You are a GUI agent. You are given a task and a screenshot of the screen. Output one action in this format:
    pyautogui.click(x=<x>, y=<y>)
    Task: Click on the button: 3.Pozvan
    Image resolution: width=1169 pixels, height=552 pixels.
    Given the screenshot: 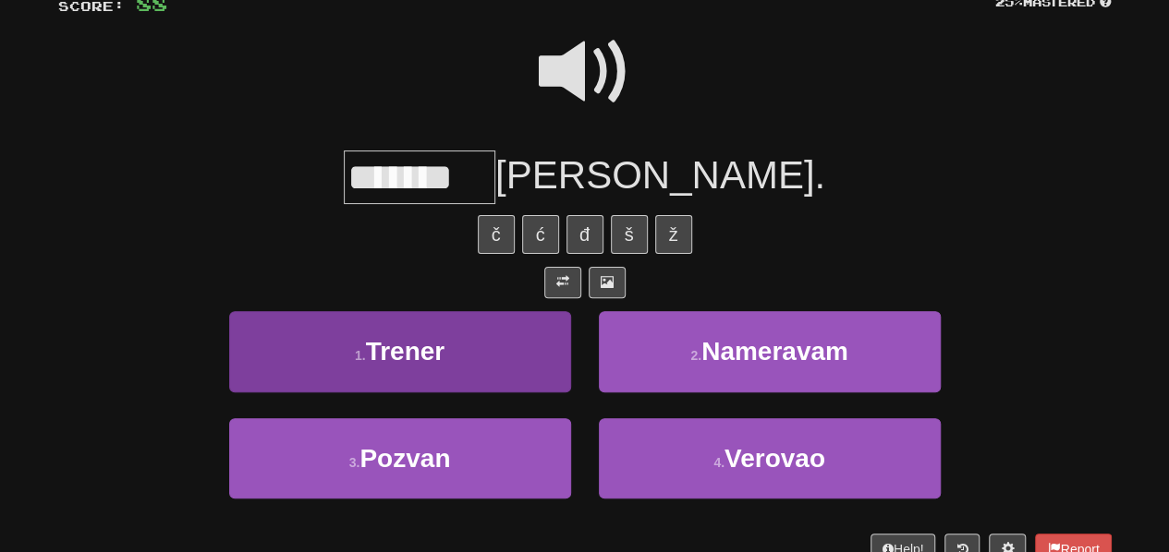 What is the action you would take?
    pyautogui.click(x=400, y=458)
    